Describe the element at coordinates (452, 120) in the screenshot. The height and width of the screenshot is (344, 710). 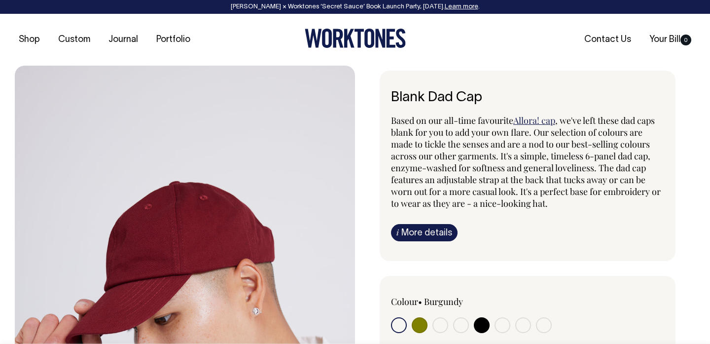
I see `span: Based on our all-time favourite` at that location.